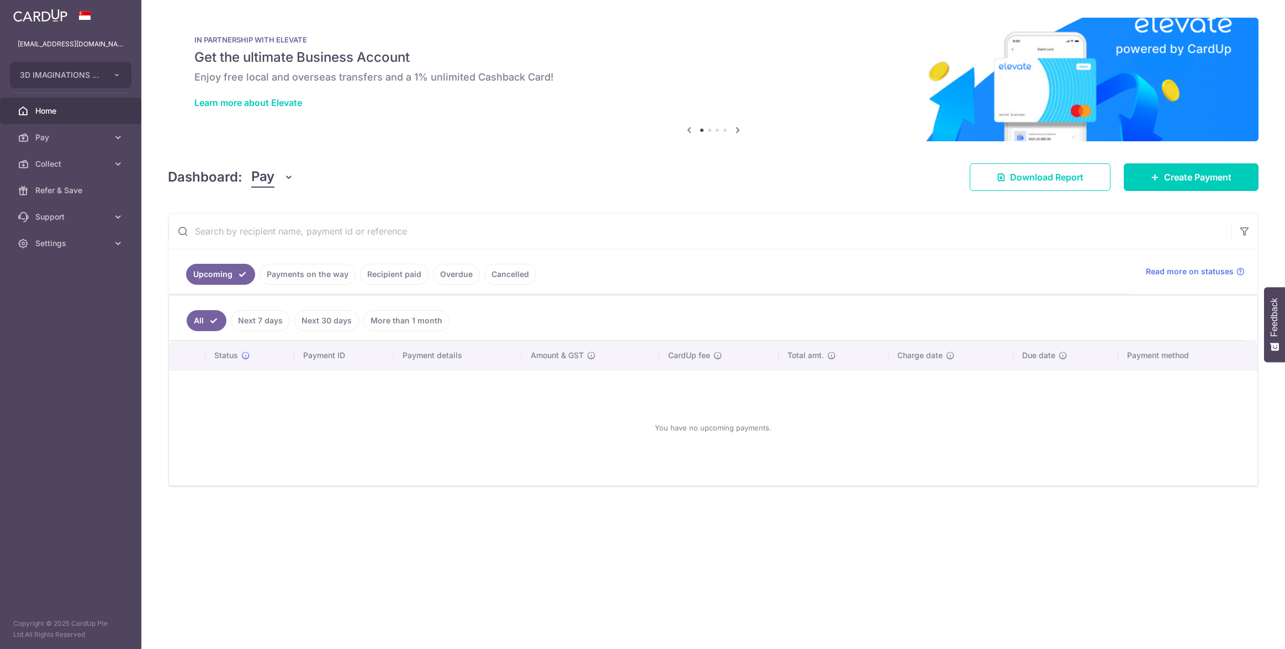 The width and height of the screenshot is (1285, 649). What do you see at coordinates (1191, 177) in the screenshot?
I see `a: Create Payment` at bounding box center [1191, 177].